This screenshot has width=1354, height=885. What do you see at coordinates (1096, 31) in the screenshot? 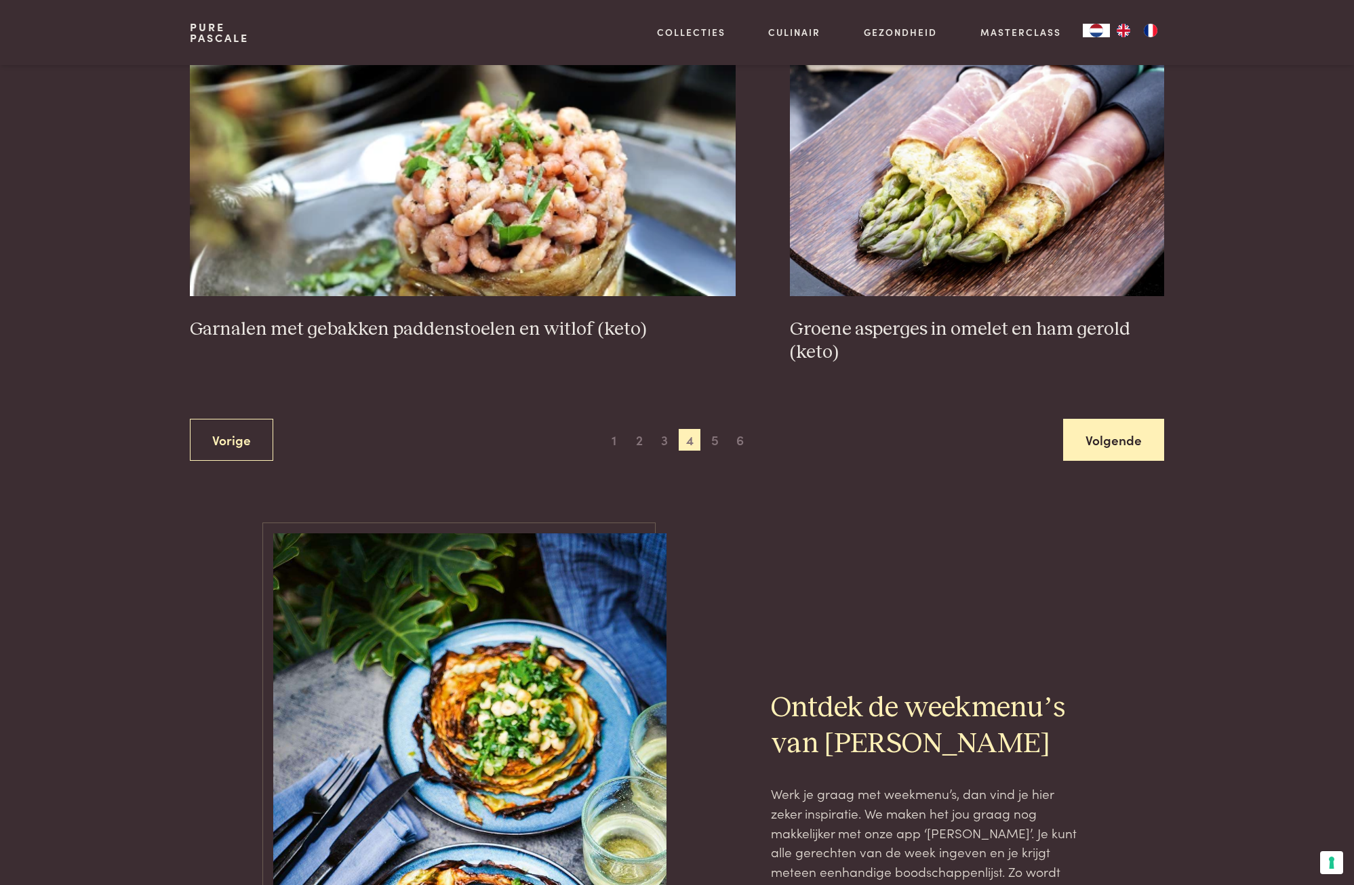
I see `div: Language` at bounding box center [1096, 31].